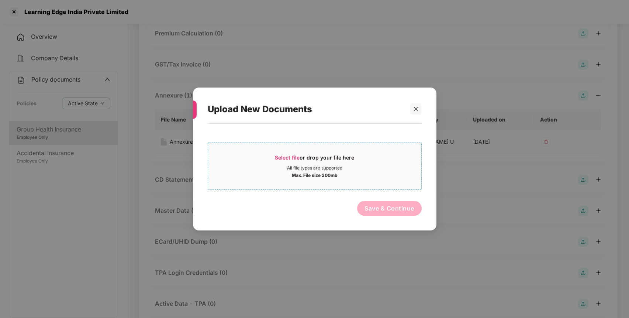 This screenshot has height=318, width=629. I want to click on span: Select fileor drop your file hereAll file types are supportedMax. File size 200mb, so click(315, 166).